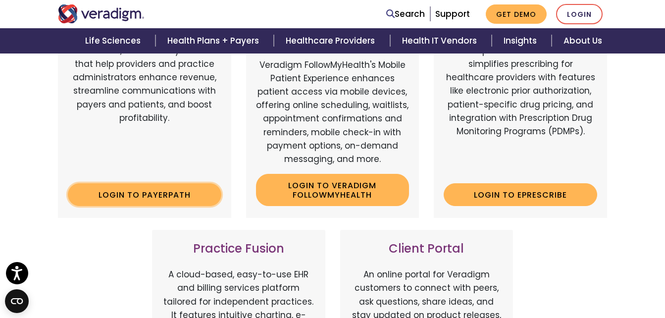 This screenshot has width=665, height=318. Describe the element at coordinates (333, 112) in the screenshot. I see `p: Veradigm FollowMyHealth's Mobile Patient Experience enhances patient access via mobile devices, o...` at that location.